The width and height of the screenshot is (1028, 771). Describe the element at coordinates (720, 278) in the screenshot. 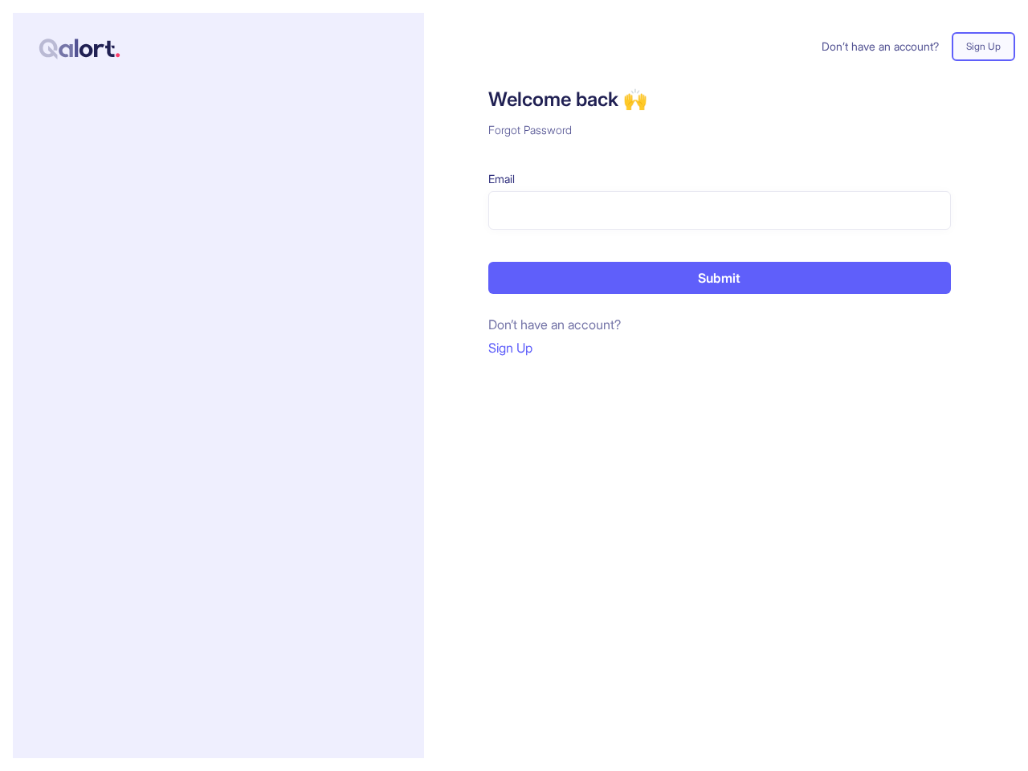

I see `button: Submit` at that location.